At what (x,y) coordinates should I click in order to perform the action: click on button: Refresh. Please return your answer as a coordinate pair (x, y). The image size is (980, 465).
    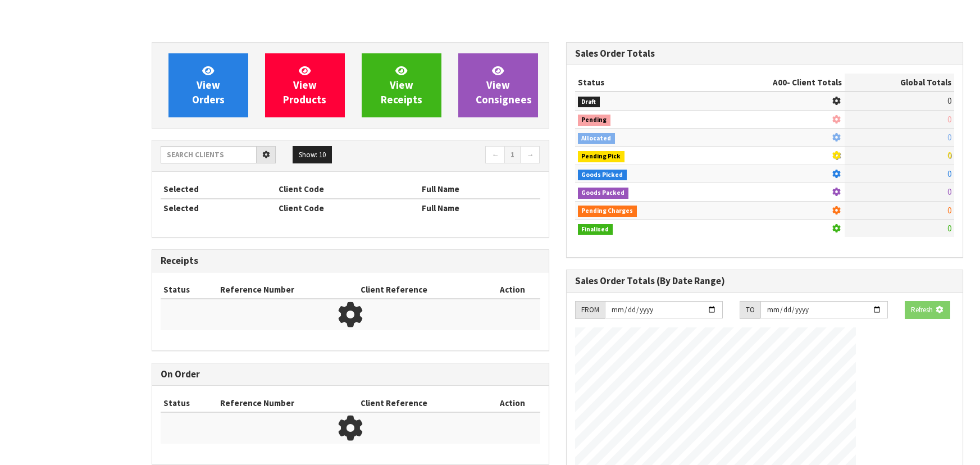
    Looking at the image, I should click on (927, 310).